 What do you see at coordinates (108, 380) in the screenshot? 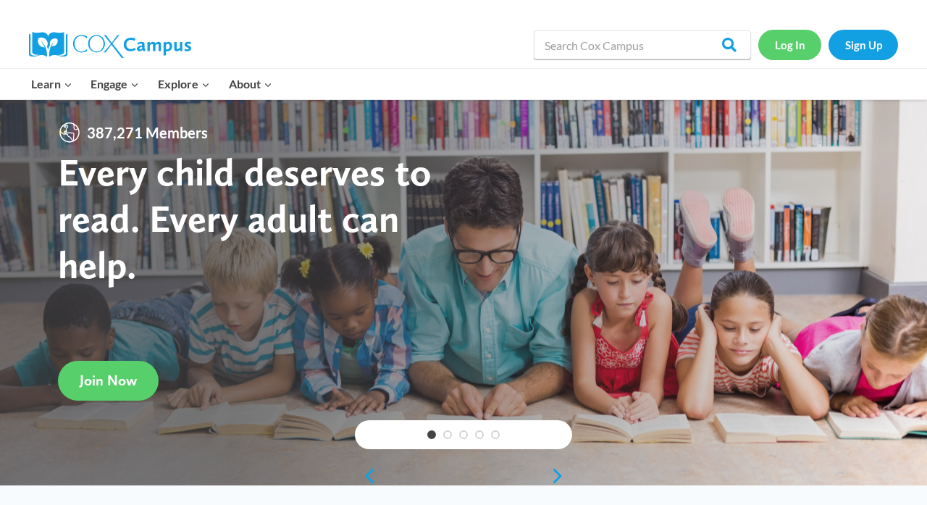
I see `a: Join Now` at bounding box center [108, 380].